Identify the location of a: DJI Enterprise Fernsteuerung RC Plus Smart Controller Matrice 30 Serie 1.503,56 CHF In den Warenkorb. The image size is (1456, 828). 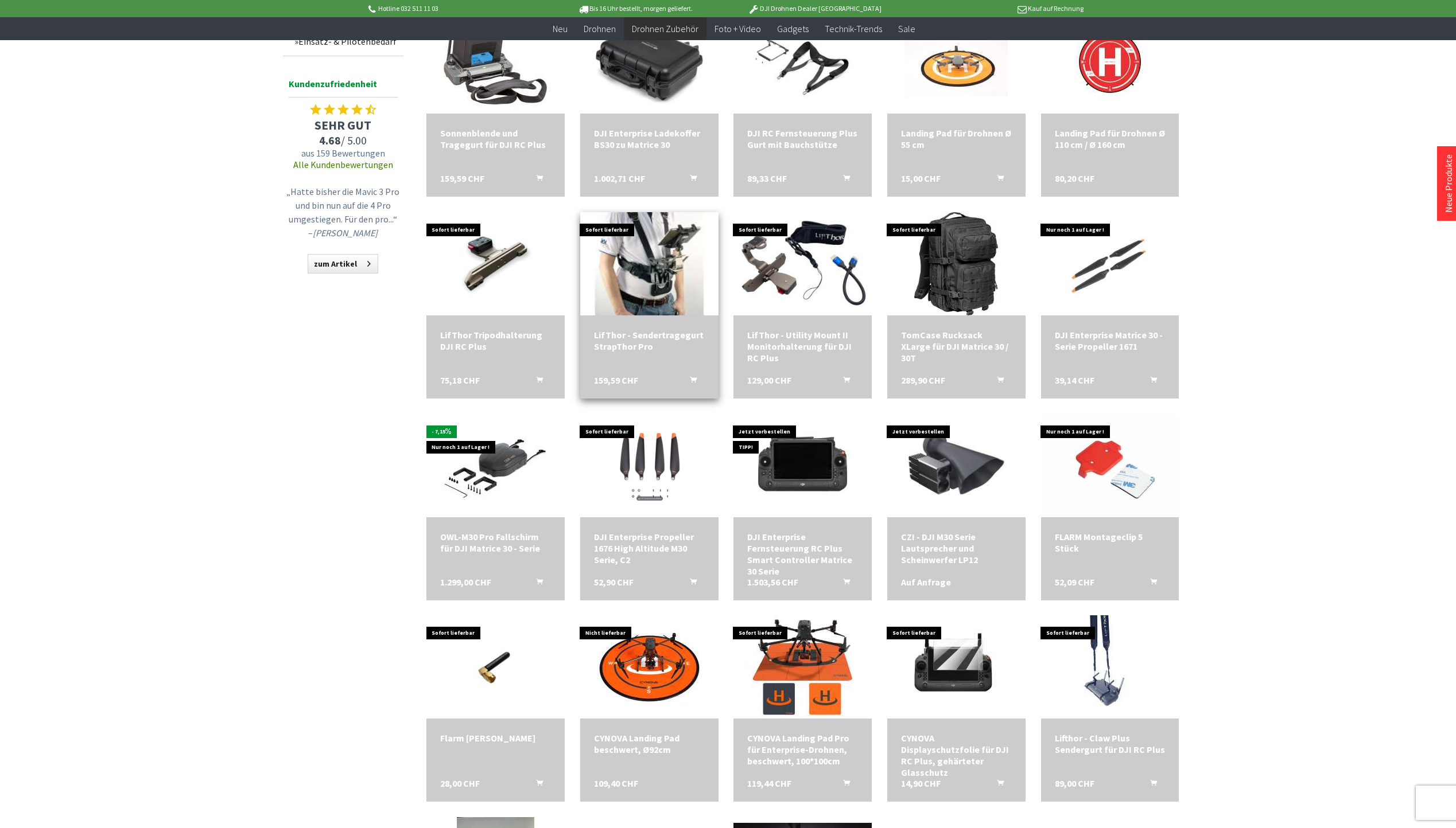
(802, 554).